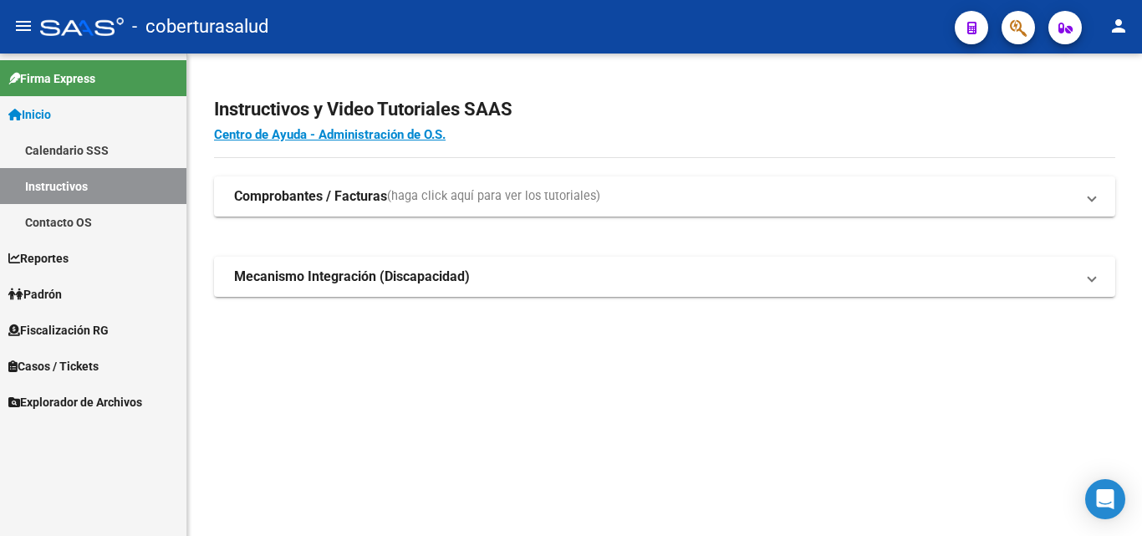 This screenshot has width=1142, height=536. What do you see at coordinates (664, 277) in the screenshot?
I see `mat-expansion-panel-header: Mecanismo Integración (Discapacidad)` at bounding box center [664, 277].